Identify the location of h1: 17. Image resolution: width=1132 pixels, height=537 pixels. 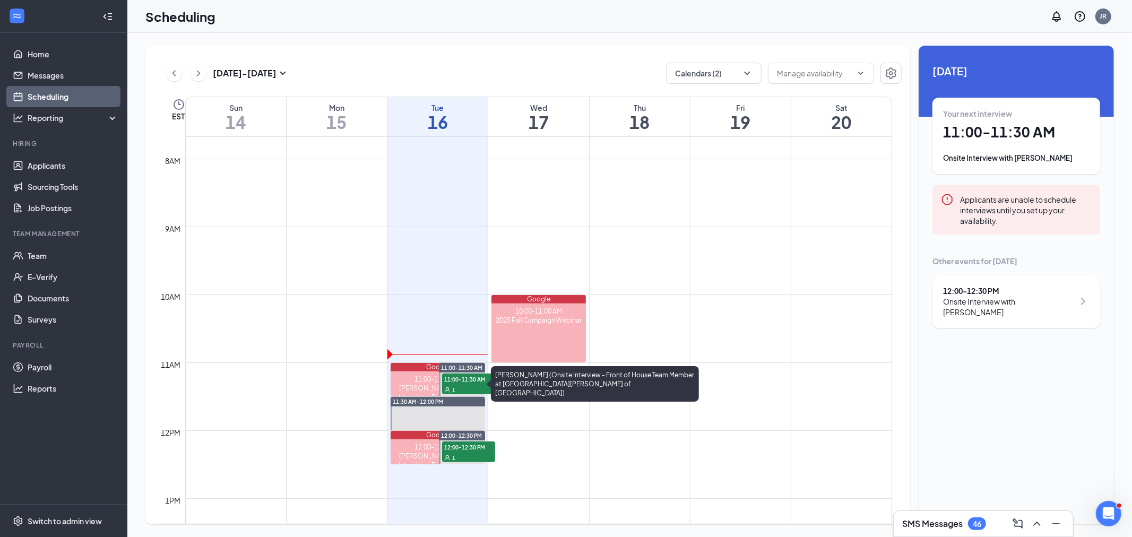
(538, 122).